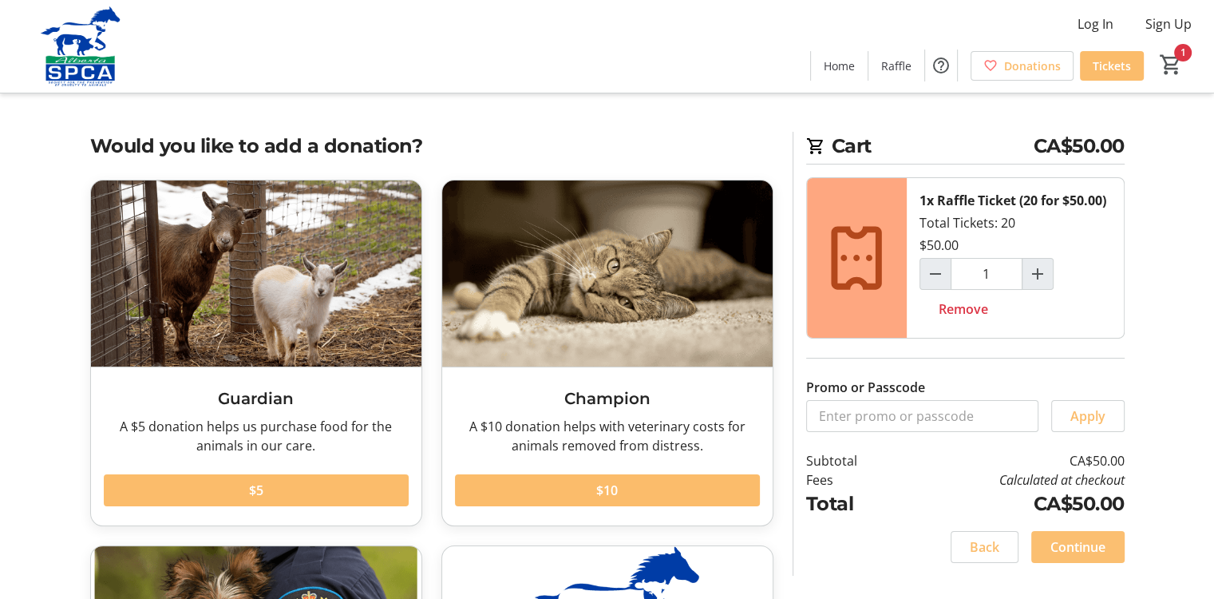 The image size is (1214, 599). What do you see at coordinates (896, 65) in the screenshot?
I see `span: Raffle` at bounding box center [896, 65].